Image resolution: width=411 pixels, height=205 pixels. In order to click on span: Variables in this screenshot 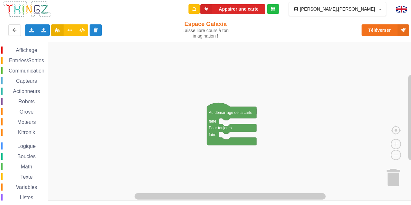, I will do `click(27, 187)`.